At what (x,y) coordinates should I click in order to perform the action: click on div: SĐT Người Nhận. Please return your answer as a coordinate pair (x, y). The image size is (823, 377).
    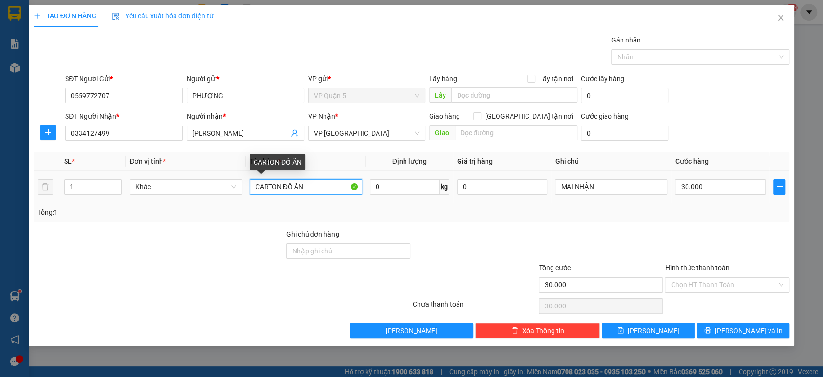
    Looking at the image, I should click on (124, 116).